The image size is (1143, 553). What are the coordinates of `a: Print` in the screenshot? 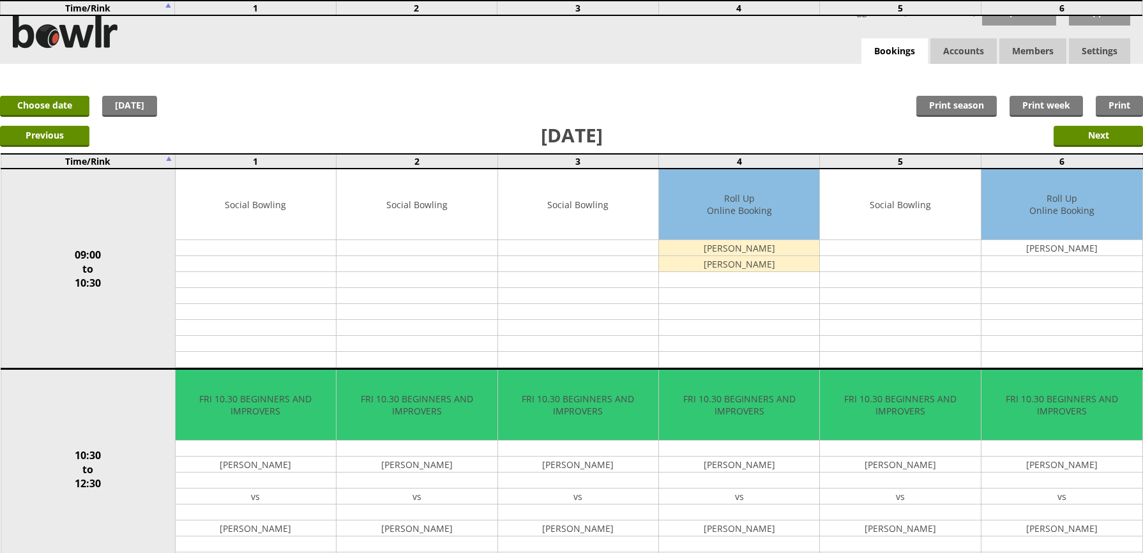 It's located at (1120, 106).